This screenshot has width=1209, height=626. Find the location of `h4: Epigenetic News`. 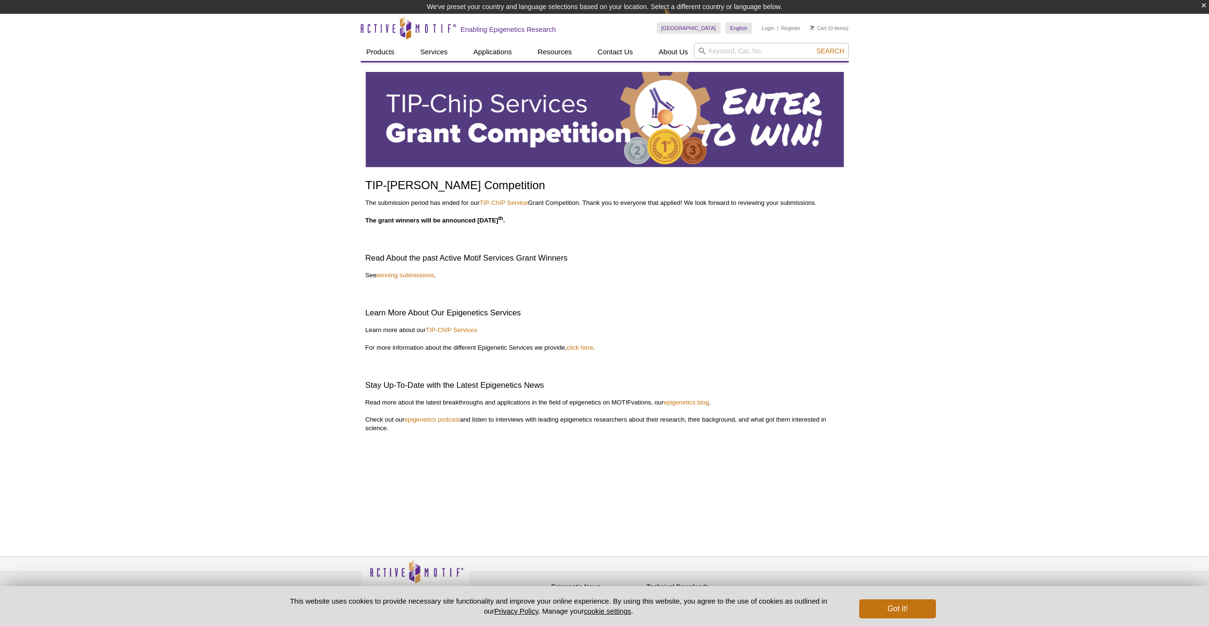

h4: Epigenetic News is located at coordinates (597, 587).